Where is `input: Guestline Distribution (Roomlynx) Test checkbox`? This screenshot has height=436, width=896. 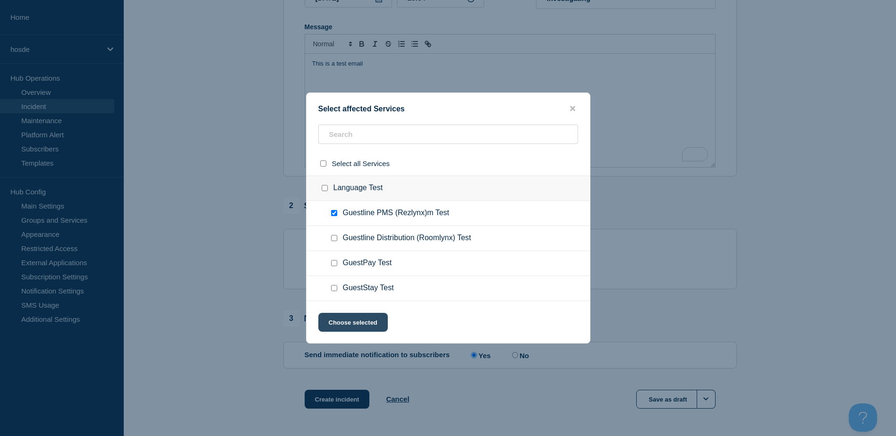
input: Guestline Distribution (Roomlynx) Test checkbox is located at coordinates (334, 238).